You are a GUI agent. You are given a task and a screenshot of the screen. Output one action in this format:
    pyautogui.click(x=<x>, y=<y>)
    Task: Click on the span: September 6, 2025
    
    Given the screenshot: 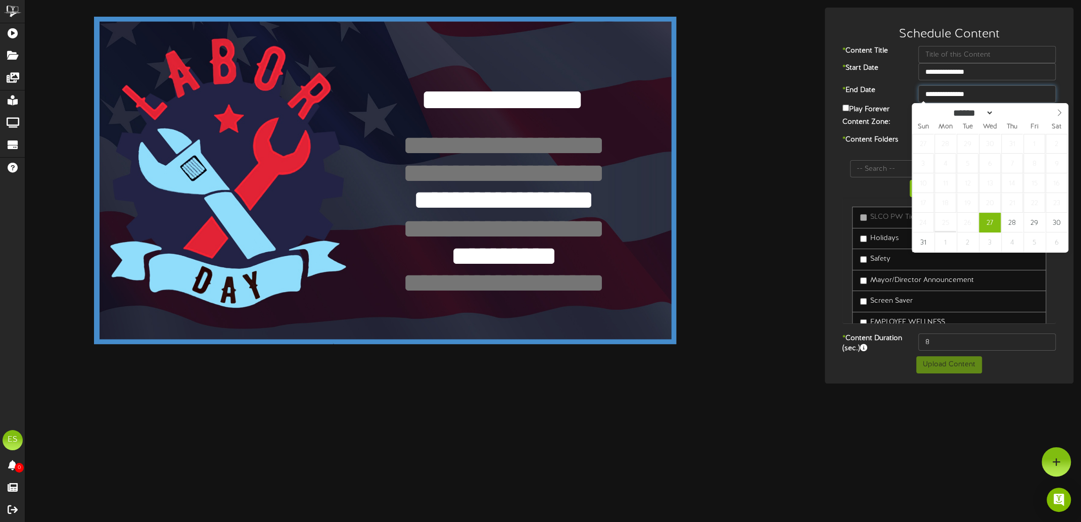 What is the action you would take?
    pyautogui.click(x=1056, y=242)
    